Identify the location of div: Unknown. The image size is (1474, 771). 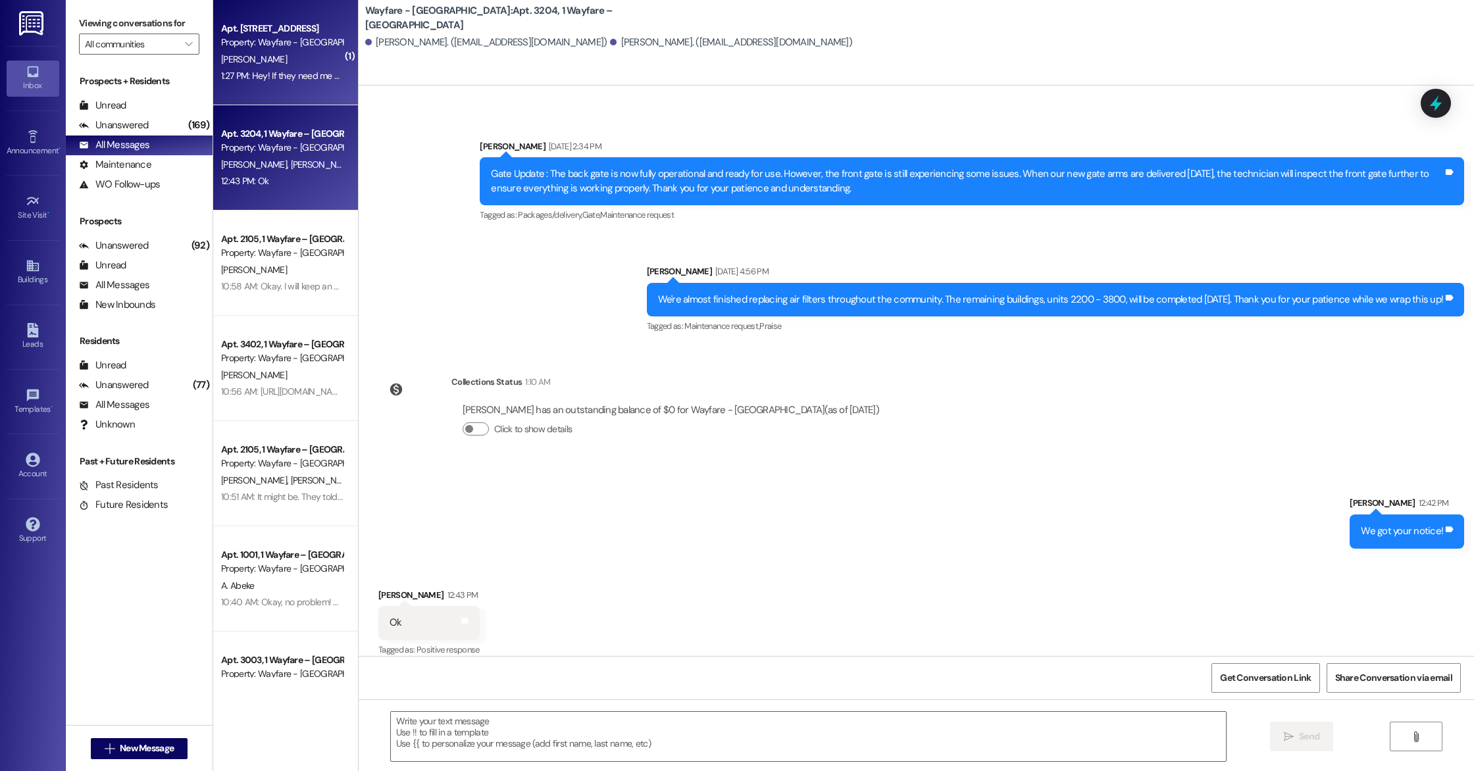
(107, 424).